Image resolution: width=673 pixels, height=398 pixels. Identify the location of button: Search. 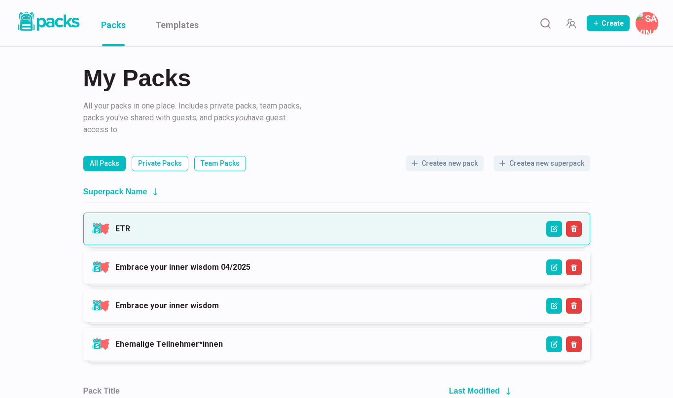
(545, 23).